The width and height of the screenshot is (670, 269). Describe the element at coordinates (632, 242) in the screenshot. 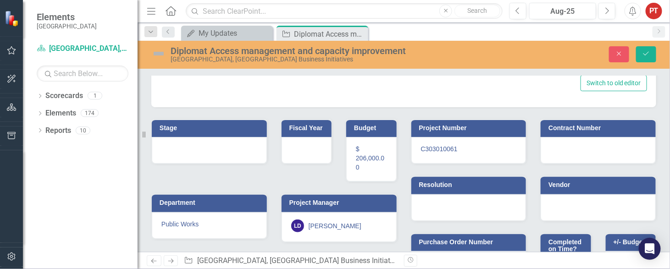

I see `h3: +/- Budget` at that location.